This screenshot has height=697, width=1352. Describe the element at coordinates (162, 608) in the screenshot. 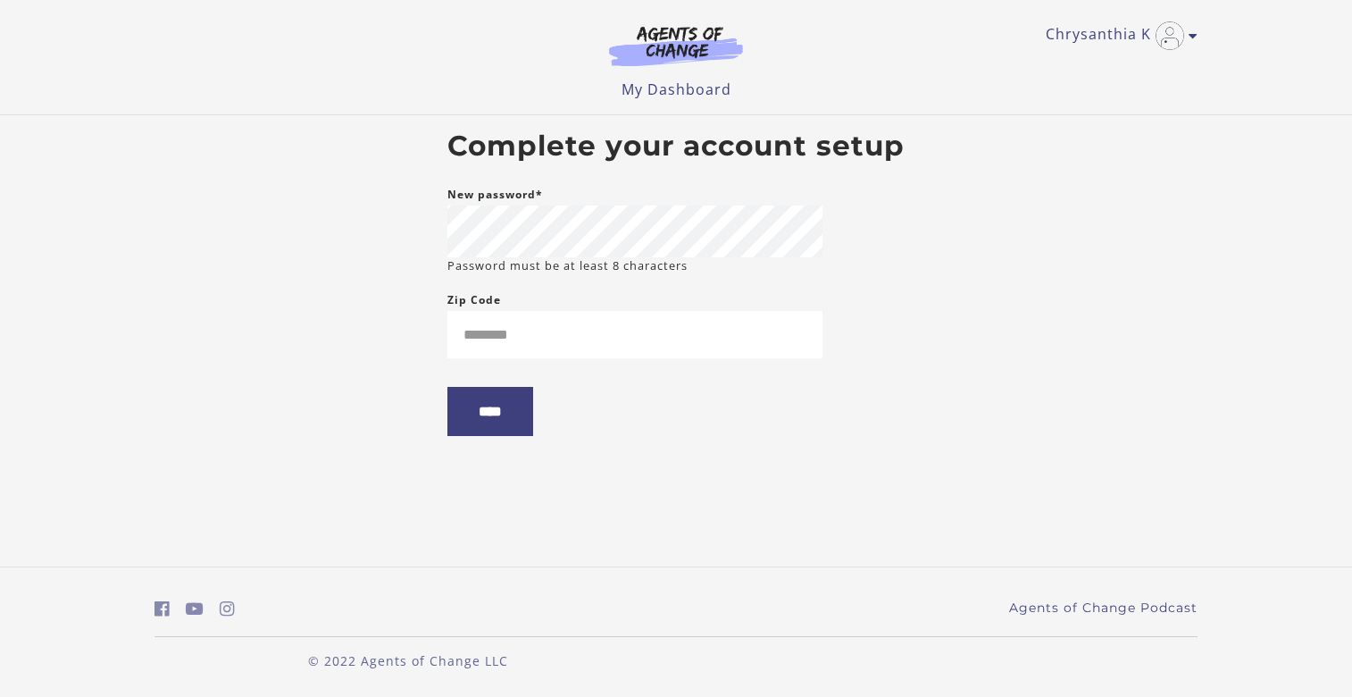

I see `a: https://www.facebook.com/groups/aswbtestprep (Open in a new window)` at that location.